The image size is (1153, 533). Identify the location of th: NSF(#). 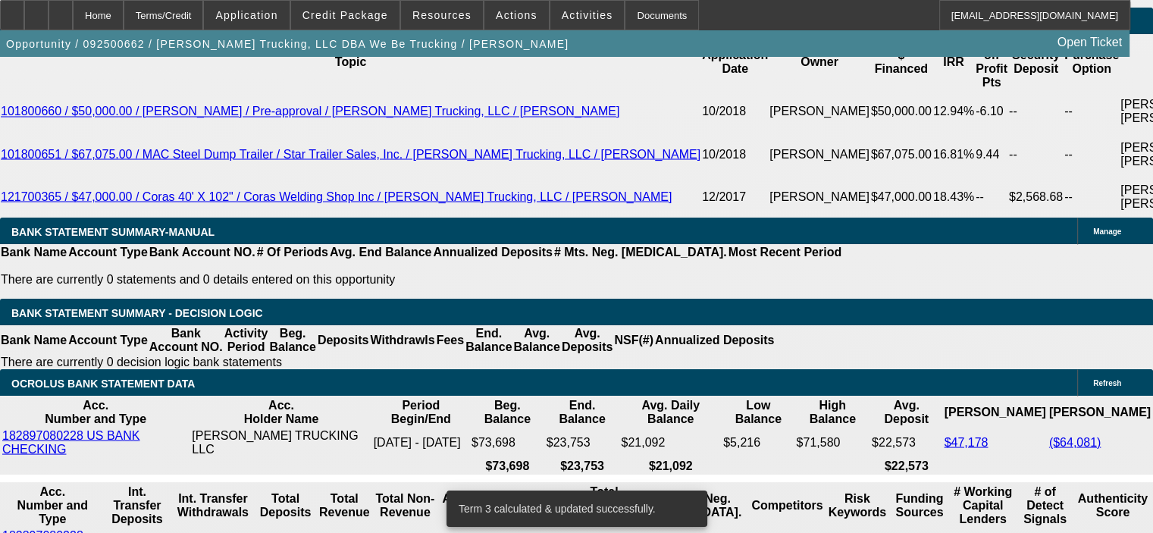
(634, 340).